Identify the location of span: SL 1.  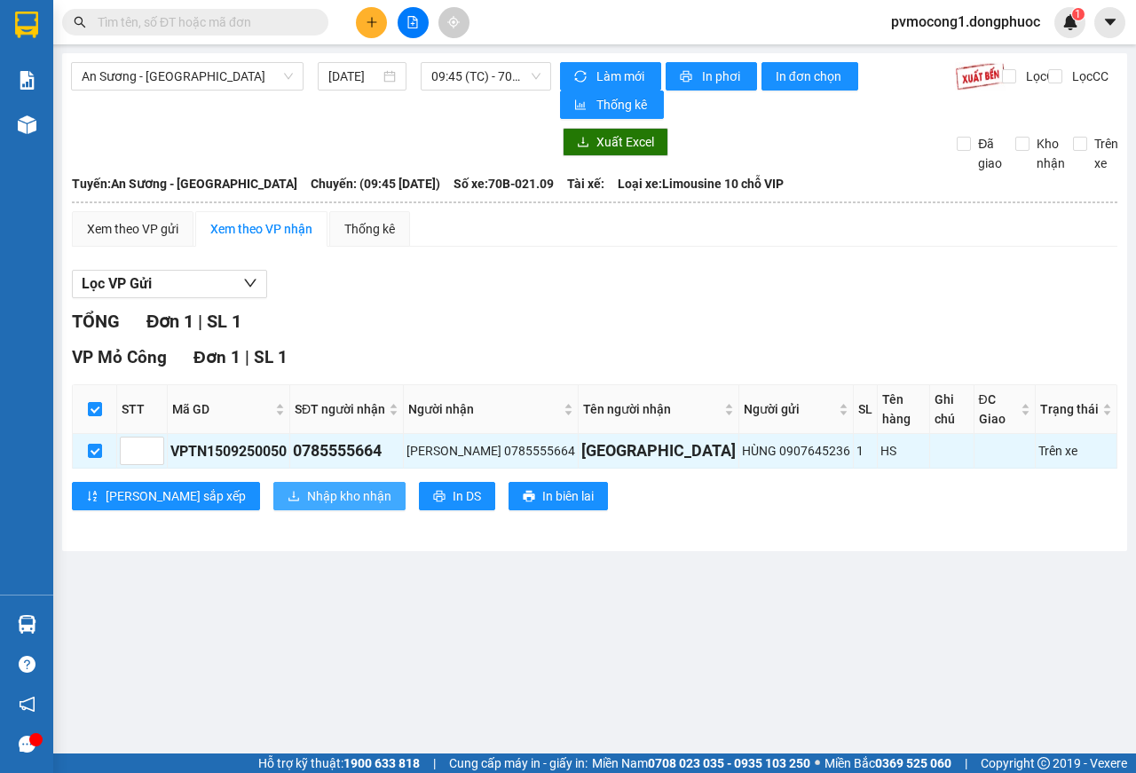
(224, 321).